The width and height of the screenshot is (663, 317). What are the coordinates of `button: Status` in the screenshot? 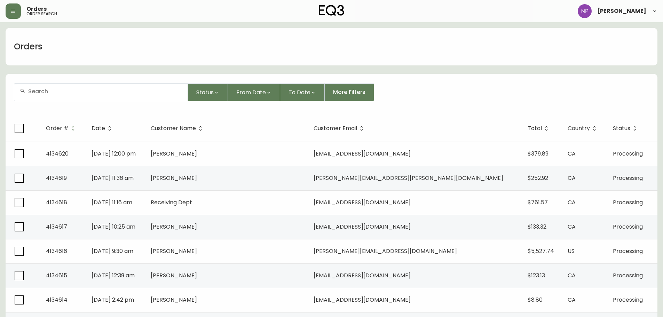 It's located at (208, 92).